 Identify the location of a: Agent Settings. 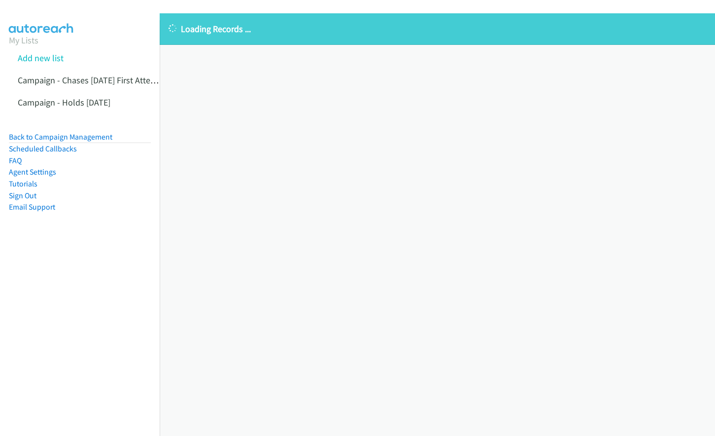
(33, 172).